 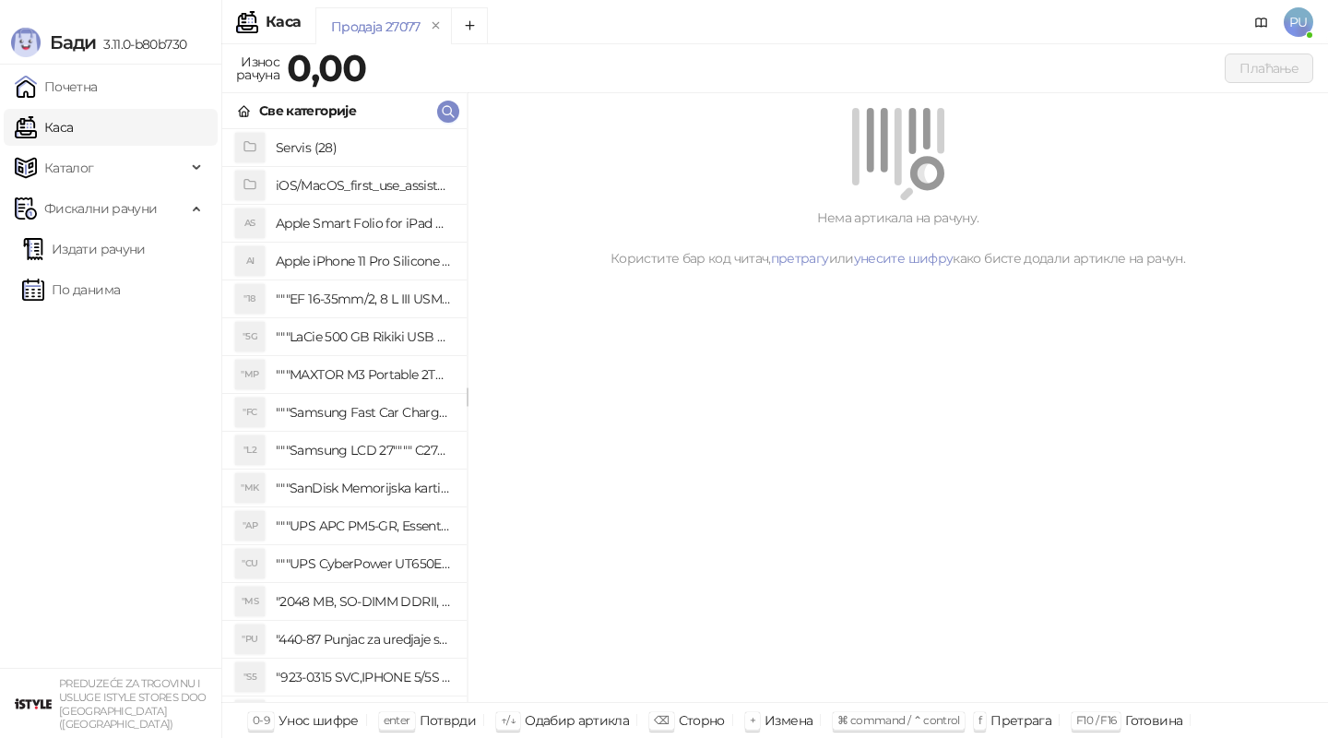 What do you see at coordinates (33, 704) in the screenshot?
I see `img: 64x64-companyLogo-77b92cf4-9946-4f36-9751-bf7bb5fd2c7d.png` at bounding box center [33, 704].